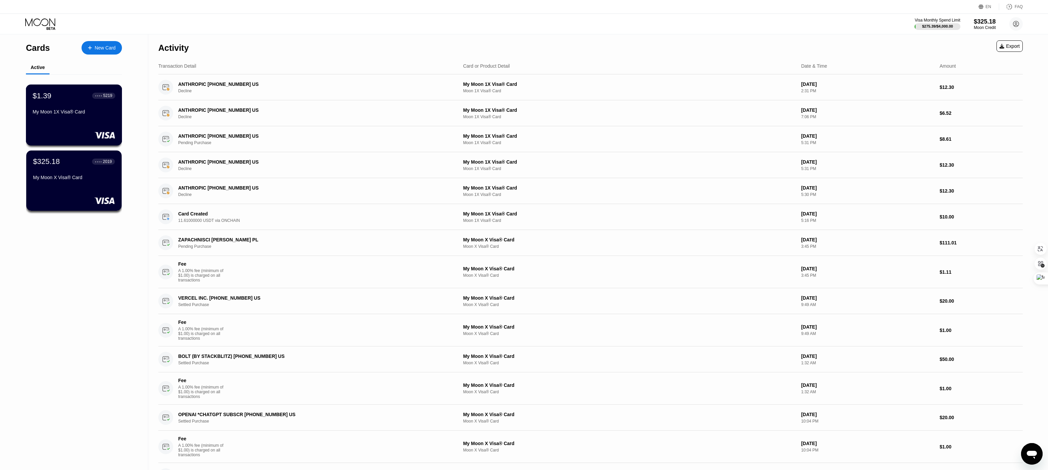 The height and width of the screenshot is (470, 1048). I want to click on div: New Card, so click(102, 48).